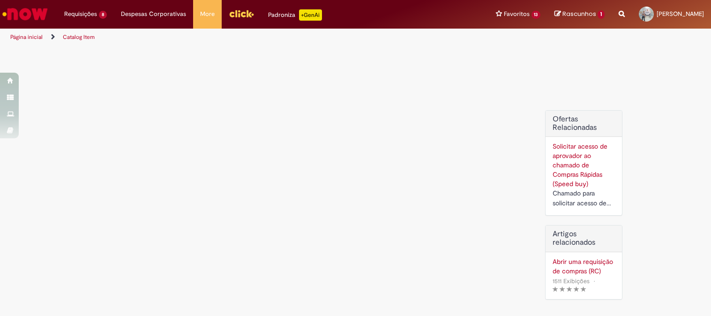  I want to click on span: Despesas Corporativas, so click(153, 14).